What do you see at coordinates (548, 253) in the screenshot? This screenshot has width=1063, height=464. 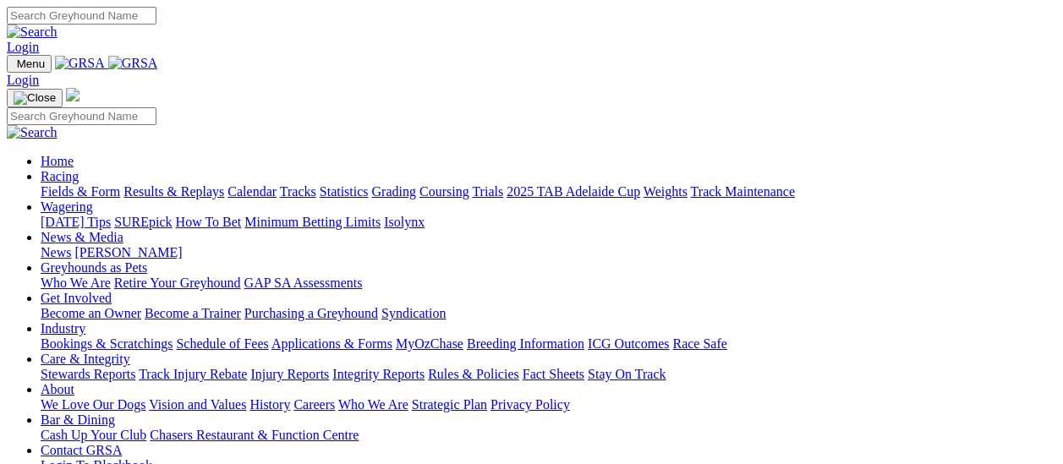 I see `div: News & Media` at bounding box center [548, 253].